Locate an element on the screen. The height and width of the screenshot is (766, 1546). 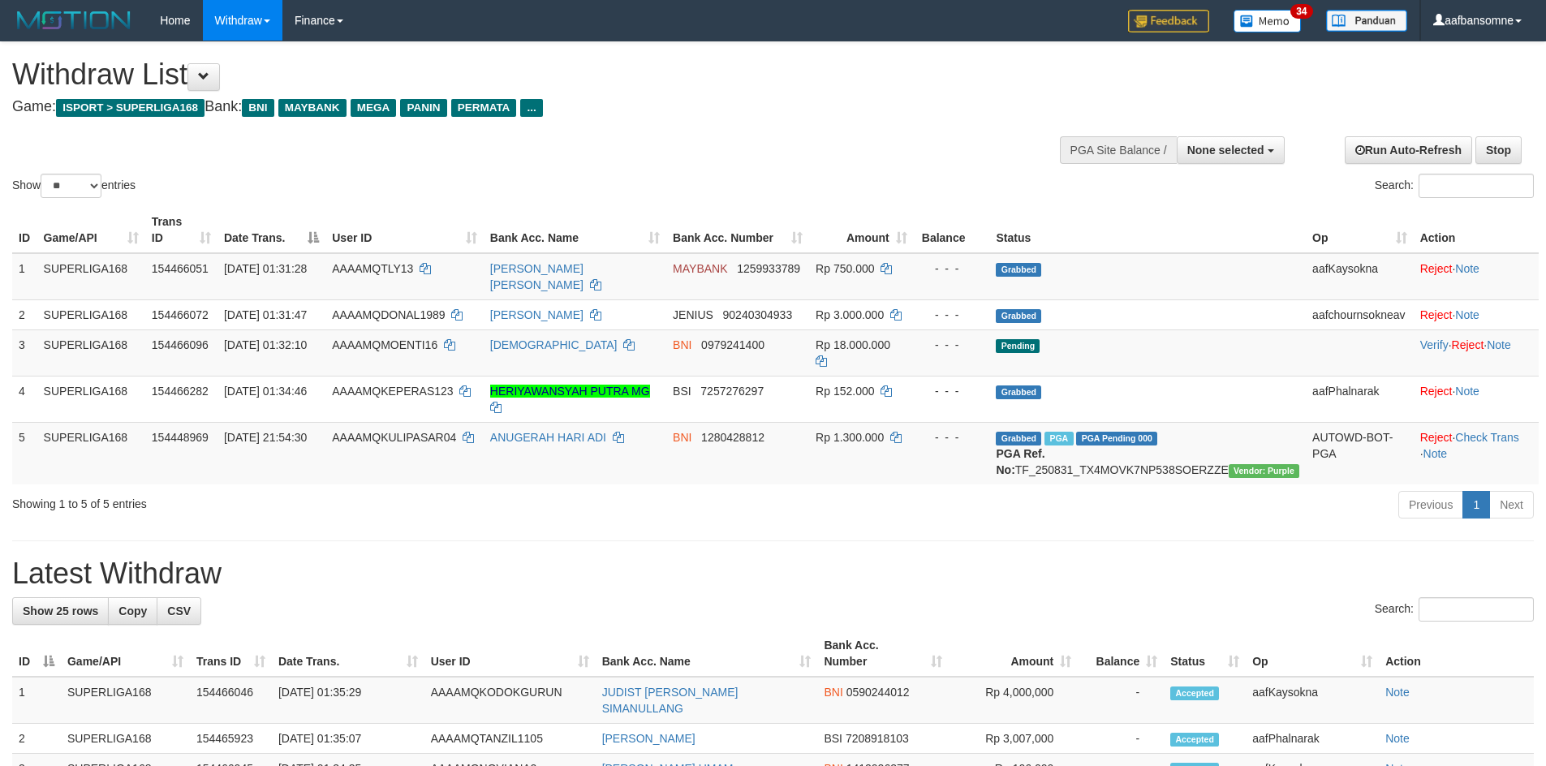
td: aafchournsokneav is located at coordinates (1359, 314).